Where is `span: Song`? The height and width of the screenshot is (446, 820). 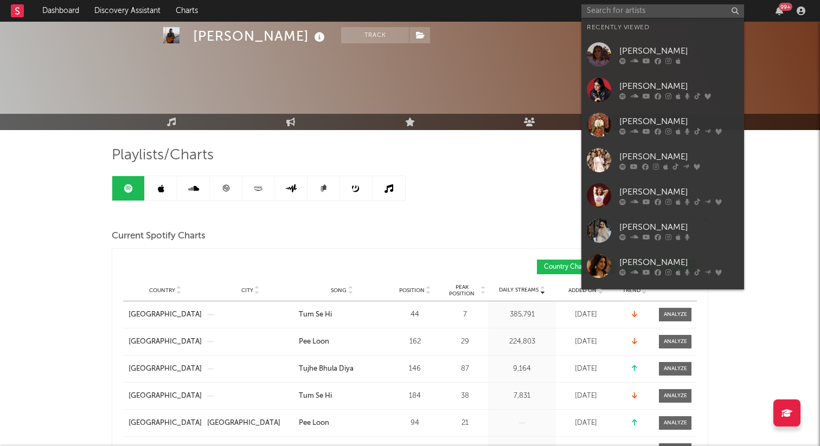
span: Song is located at coordinates (338, 291).